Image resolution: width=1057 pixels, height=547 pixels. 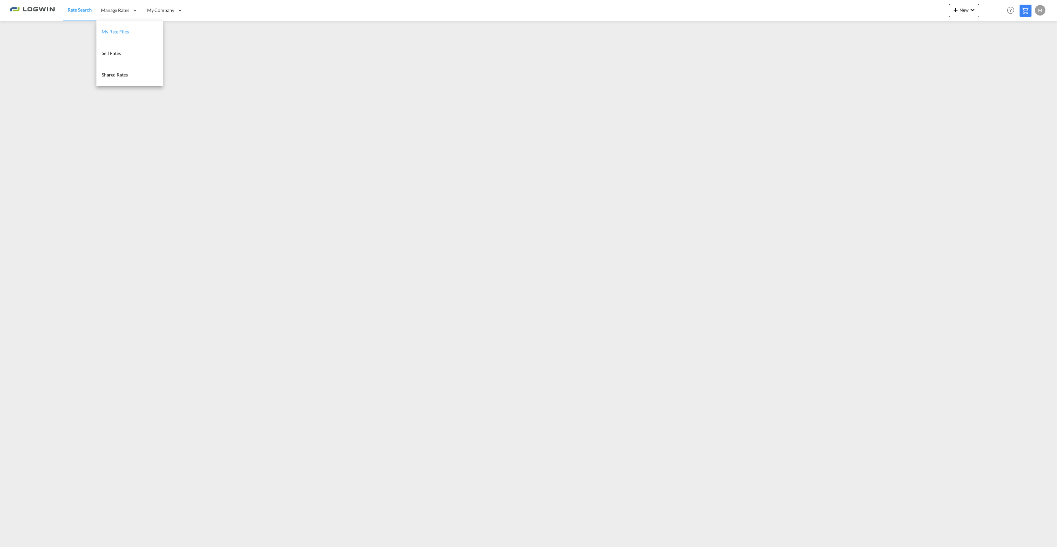 What do you see at coordinates (1012, 11) in the screenshot?
I see `div: Help` at bounding box center [1012, 11].